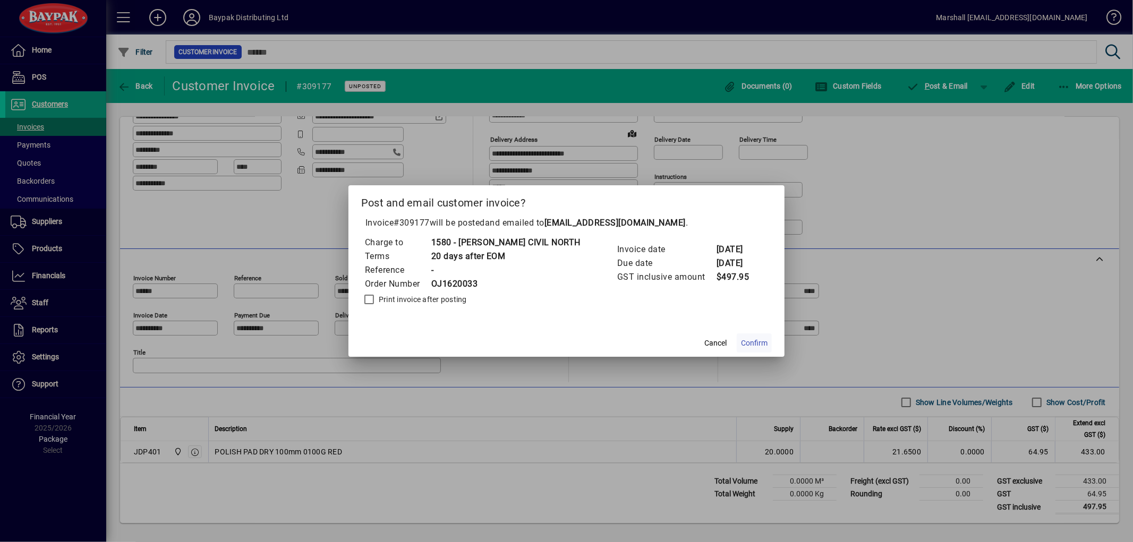 This screenshot has width=1133, height=542. Describe the element at coordinates (397, 284) in the screenshot. I see `td: Order Number` at that location.